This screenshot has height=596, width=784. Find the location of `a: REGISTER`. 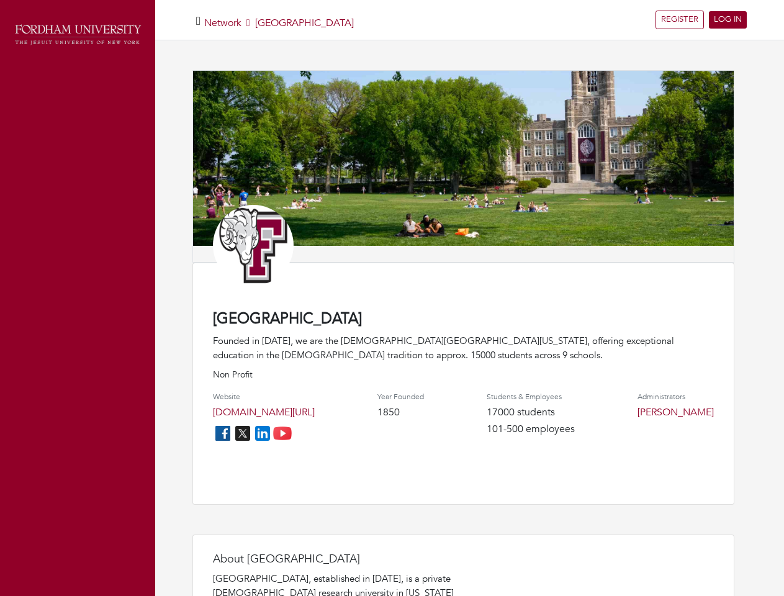

a: REGISTER is located at coordinates (680, 20).